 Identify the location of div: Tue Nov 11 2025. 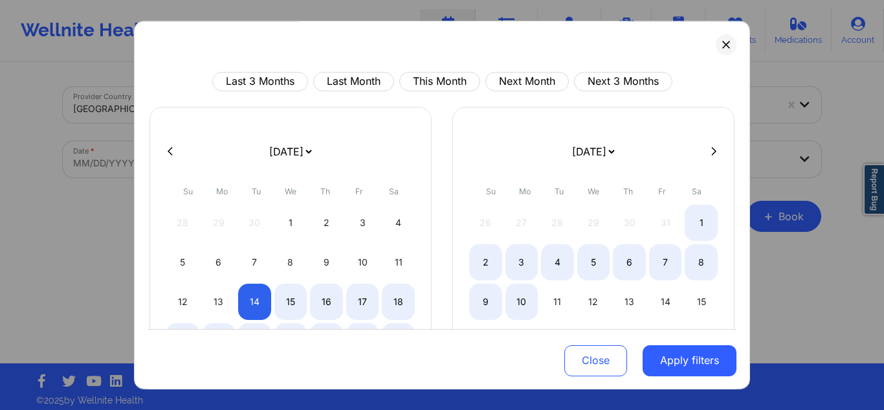
(557, 302).